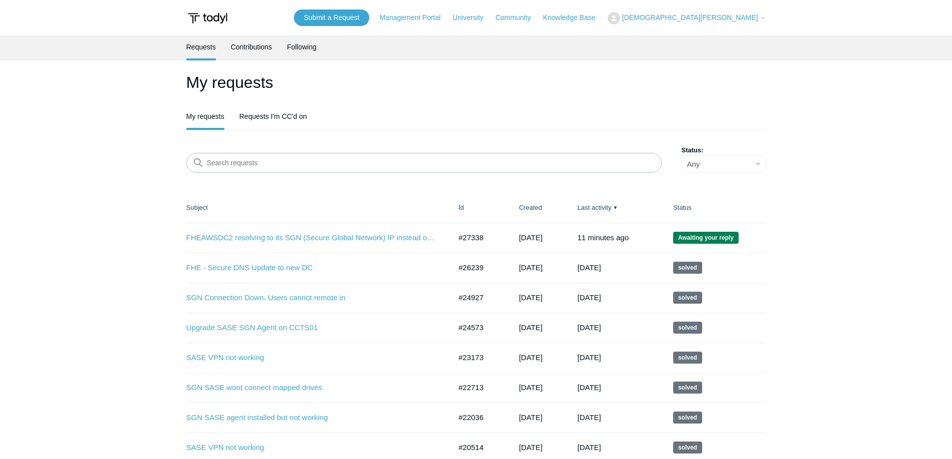 This screenshot has width=952, height=459. Describe the element at coordinates (201, 47) in the screenshot. I see `a: Requests` at that location.